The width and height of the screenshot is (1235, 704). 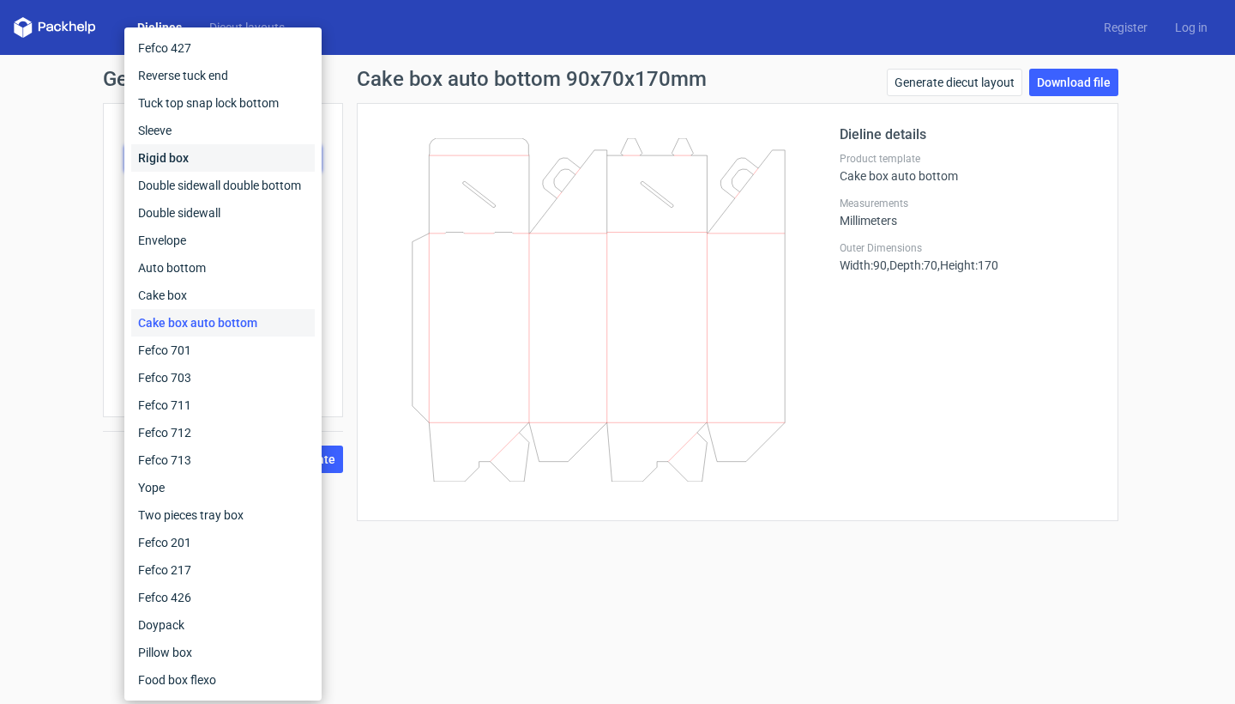 What do you see at coordinates (223, 378) in the screenshot?
I see `div: Fefco 703` at bounding box center [223, 378].